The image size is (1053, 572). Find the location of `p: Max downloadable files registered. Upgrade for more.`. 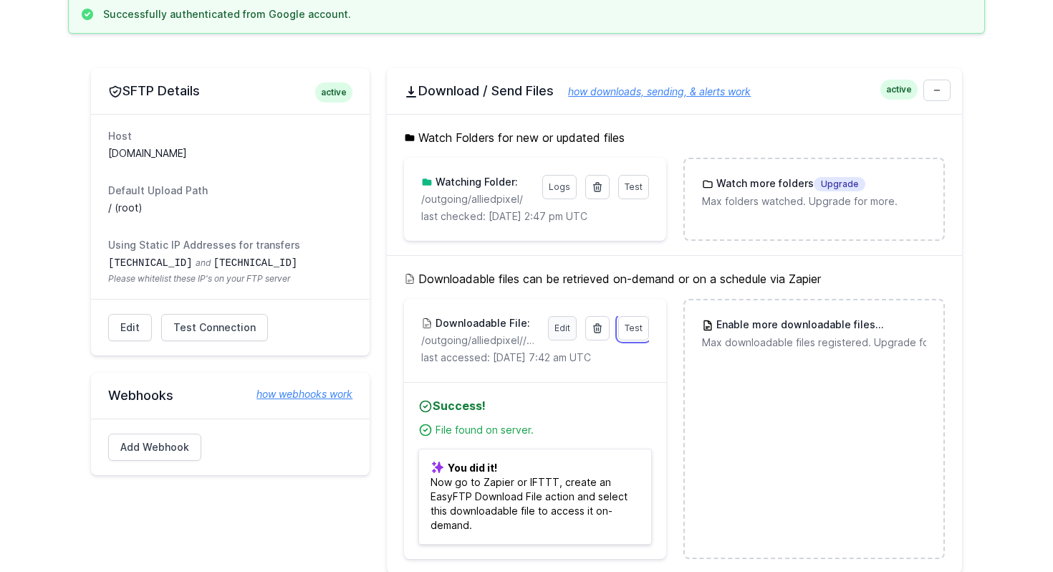

p: Max downloadable files registered. Upgrade for more. is located at coordinates (814, 342).